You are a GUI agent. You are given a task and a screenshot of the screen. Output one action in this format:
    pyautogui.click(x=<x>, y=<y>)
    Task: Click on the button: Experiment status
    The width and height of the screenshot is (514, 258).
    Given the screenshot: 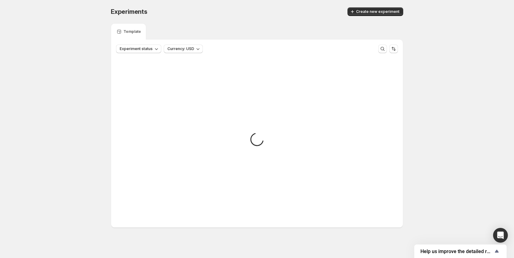 What is the action you would take?
    pyautogui.click(x=138, y=49)
    